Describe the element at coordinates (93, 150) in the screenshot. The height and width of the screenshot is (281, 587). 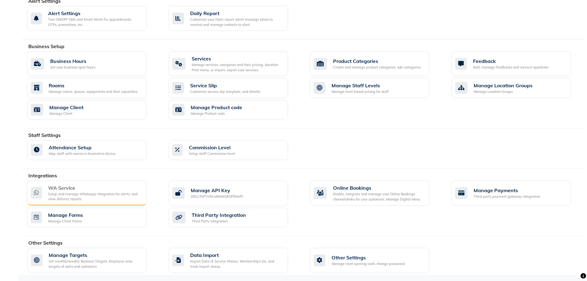
I see `a: Attendance SetupMap staff with names in biometrics device` at that location.